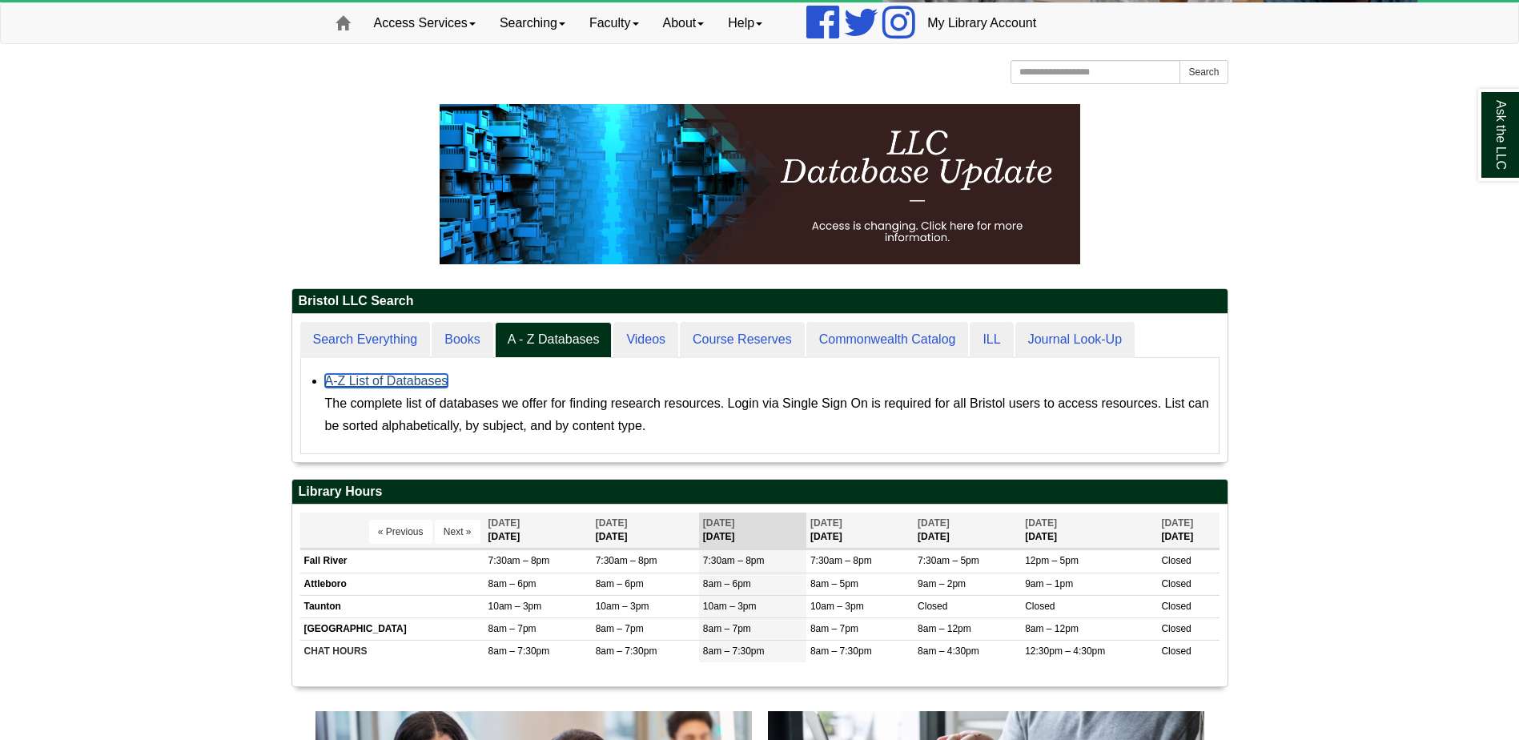 This screenshot has width=1519, height=740. I want to click on a: ILL, so click(991, 340).